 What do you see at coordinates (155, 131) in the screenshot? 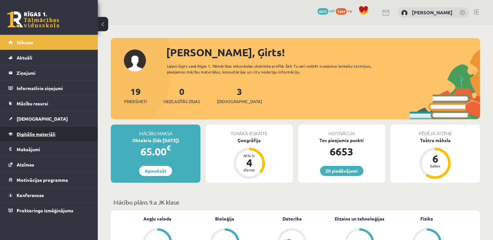
I see `div: Mācību maksa` at bounding box center [155, 131].